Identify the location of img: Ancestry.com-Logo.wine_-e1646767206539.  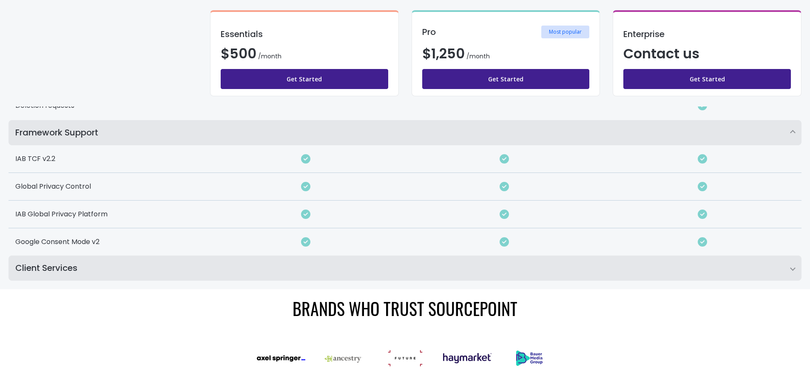
(343, 358).